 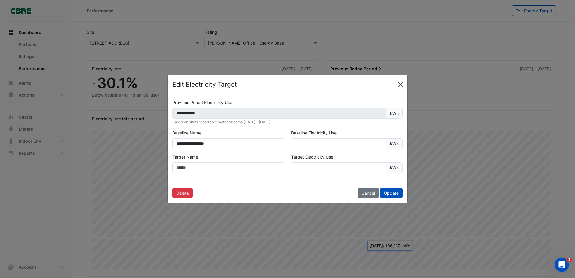 What do you see at coordinates (401, 85) in the screenshot?
I see `button: Close` at bounding box center [401, 85].